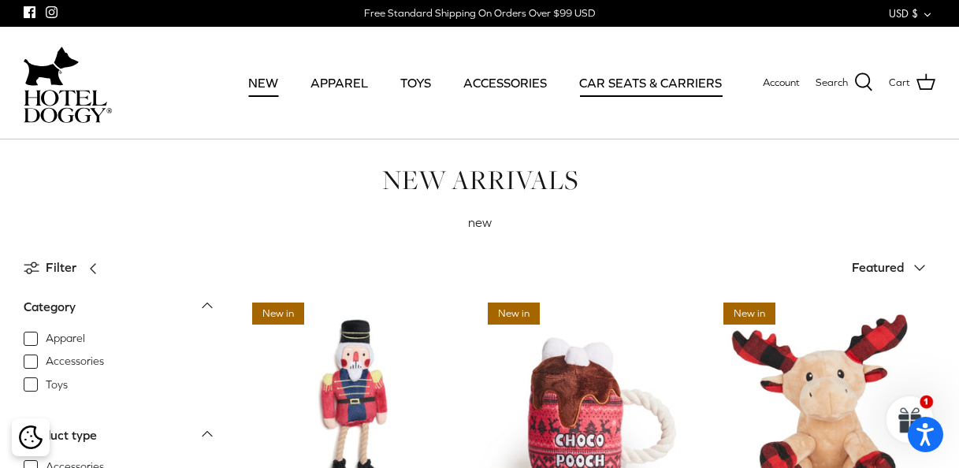 This screenshot has width=959, height=468. I want to click on a: Account, so click(781, 83).